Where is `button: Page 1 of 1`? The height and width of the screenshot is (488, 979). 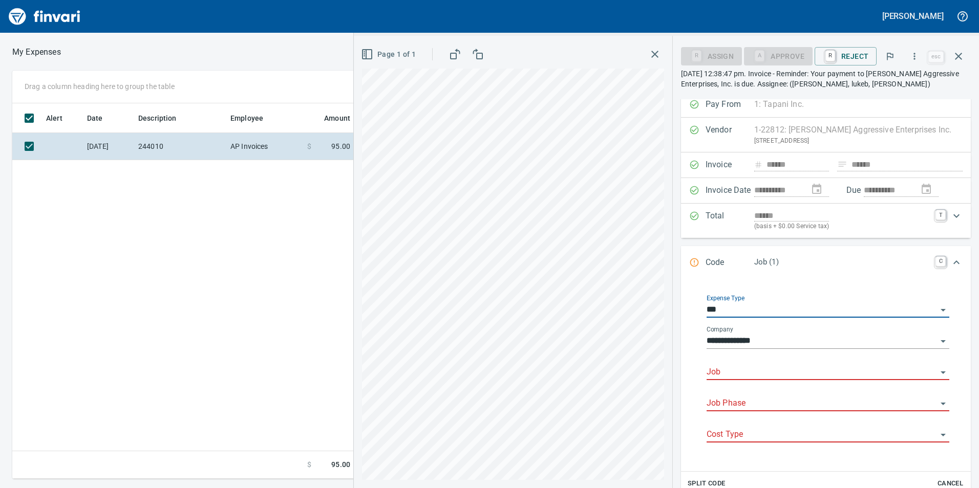
button: Page 1 of 1 is located at coordinates (389, 54).